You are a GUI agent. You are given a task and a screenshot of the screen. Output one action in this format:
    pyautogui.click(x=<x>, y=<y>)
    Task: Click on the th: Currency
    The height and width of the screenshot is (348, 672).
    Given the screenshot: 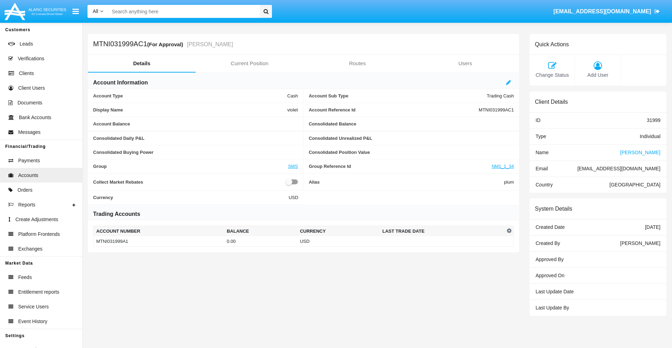 What is the action you would take?
    pyautogui.click(x=339, y=231)
    